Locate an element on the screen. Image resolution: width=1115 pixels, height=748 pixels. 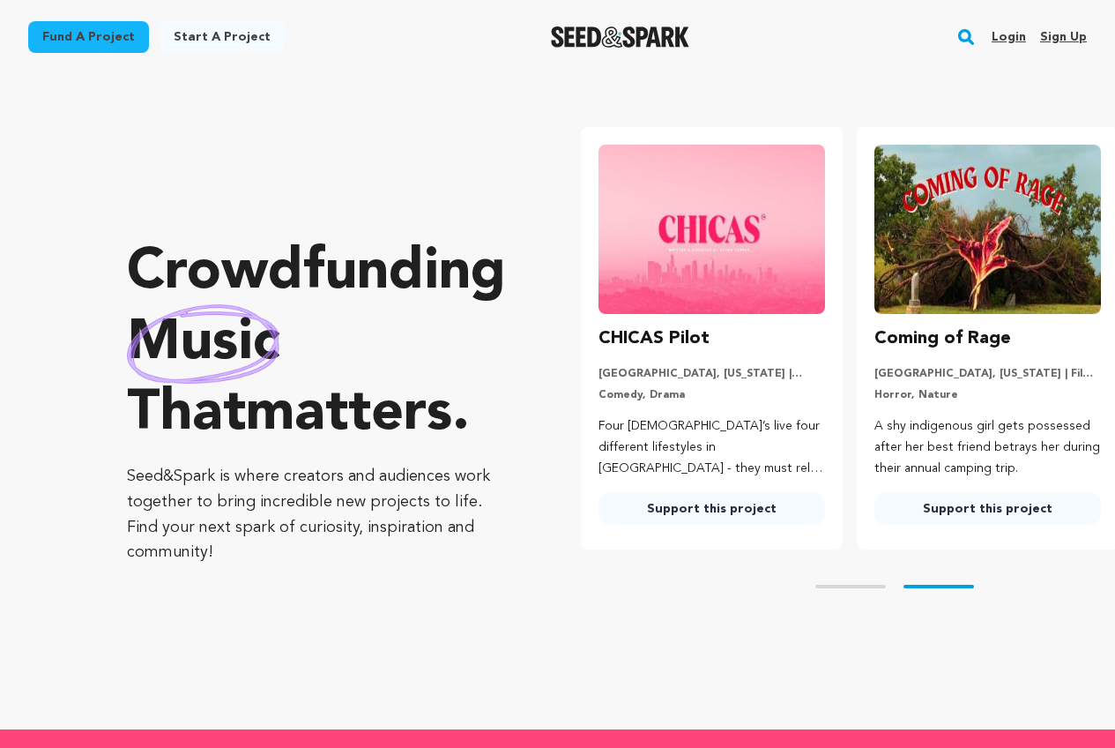
a: Start a project is located at coordinates (222, 37).